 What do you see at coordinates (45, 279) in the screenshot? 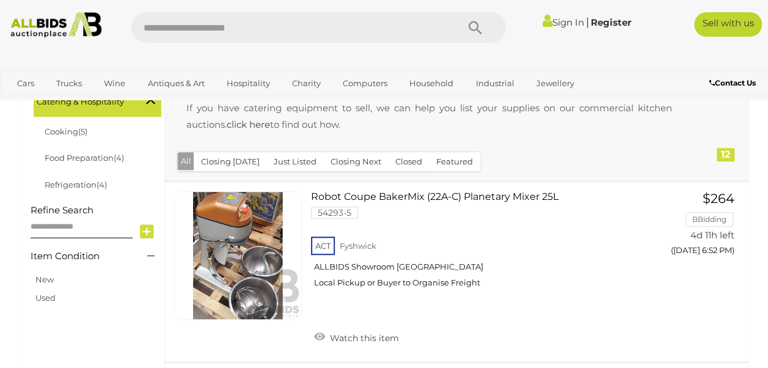
I see `a: New` at bounding box center [45, 279].